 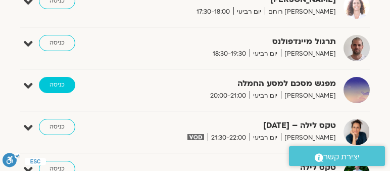 What do you see at coordinates (230, 54) in the screenshot?
I see `span: 18:30-19:30` at bounding box center [230, 54].